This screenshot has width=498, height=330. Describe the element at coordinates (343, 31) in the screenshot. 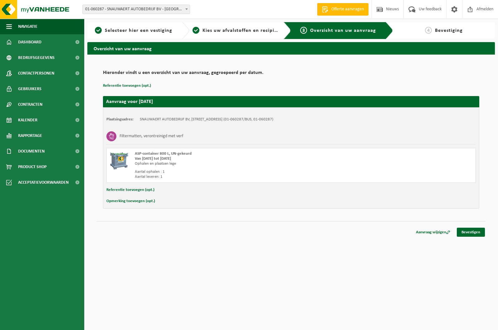

I see `span: Overzicht van uw aanvraag` at that location.